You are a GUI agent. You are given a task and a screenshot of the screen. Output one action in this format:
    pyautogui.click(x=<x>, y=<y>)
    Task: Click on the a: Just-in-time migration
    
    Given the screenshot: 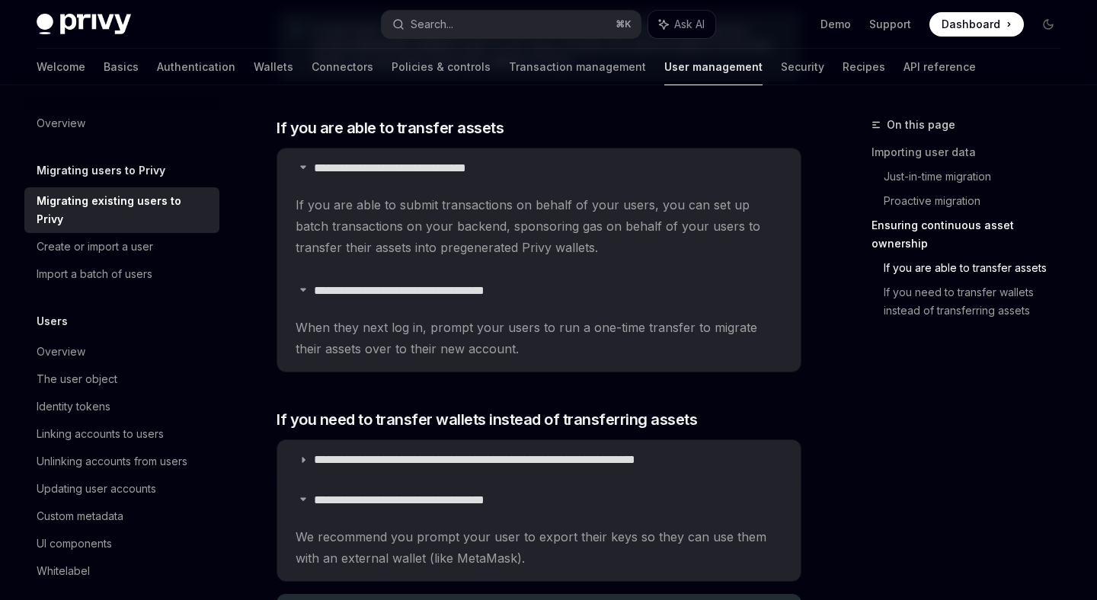 What is the action you would take?
    pyautogui.click(x=978, y=177)
    